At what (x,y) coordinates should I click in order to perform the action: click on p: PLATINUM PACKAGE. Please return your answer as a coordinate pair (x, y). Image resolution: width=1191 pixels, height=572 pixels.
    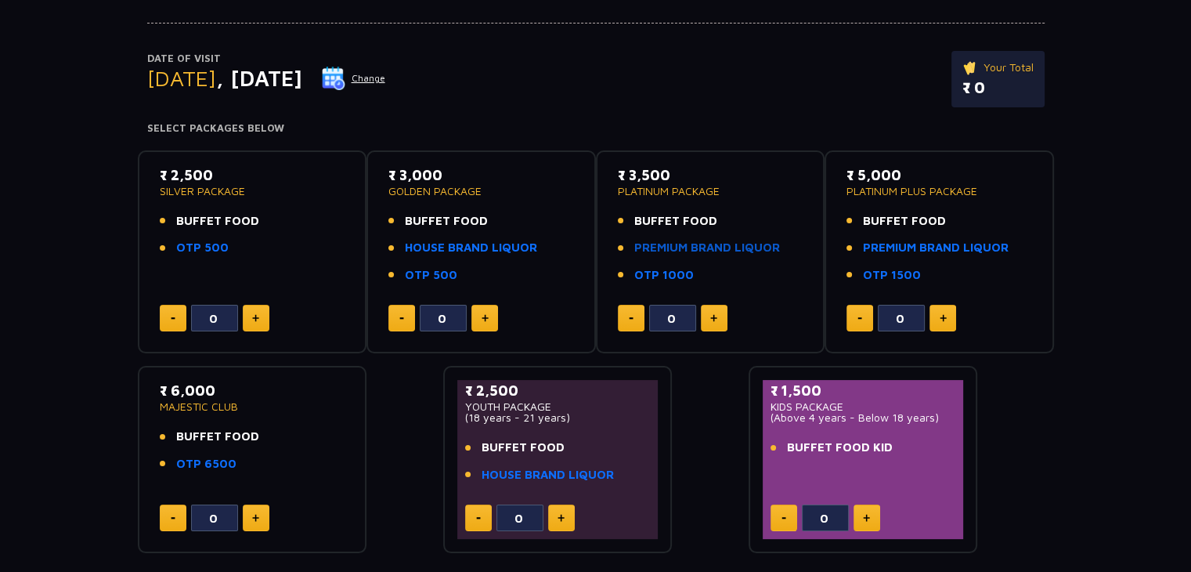
    Looking at the image, I should click on (710, 191).